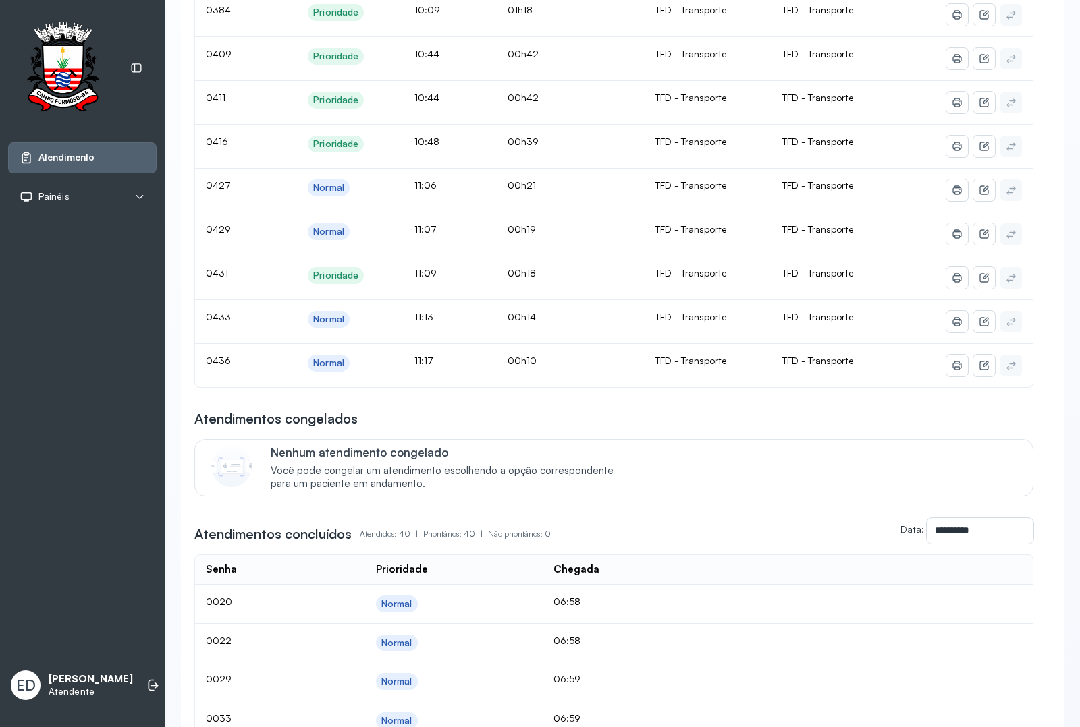 The height and width of the screenshot is (727, 1080). Describe the element at coordinates (449, 452) in the screenshot. I see `p: Nenhum atendimento congelado` at that location.